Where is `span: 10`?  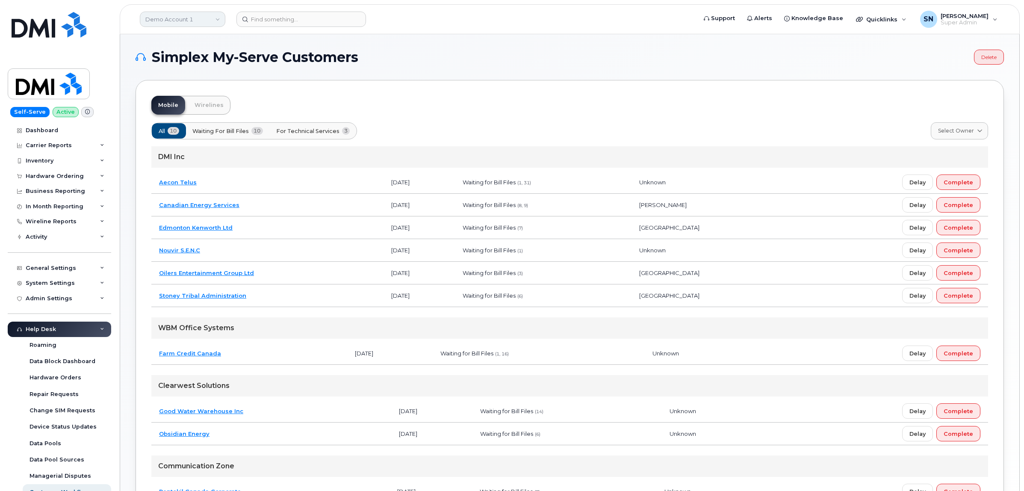 span: 10 is located at coordinates (257, 131).